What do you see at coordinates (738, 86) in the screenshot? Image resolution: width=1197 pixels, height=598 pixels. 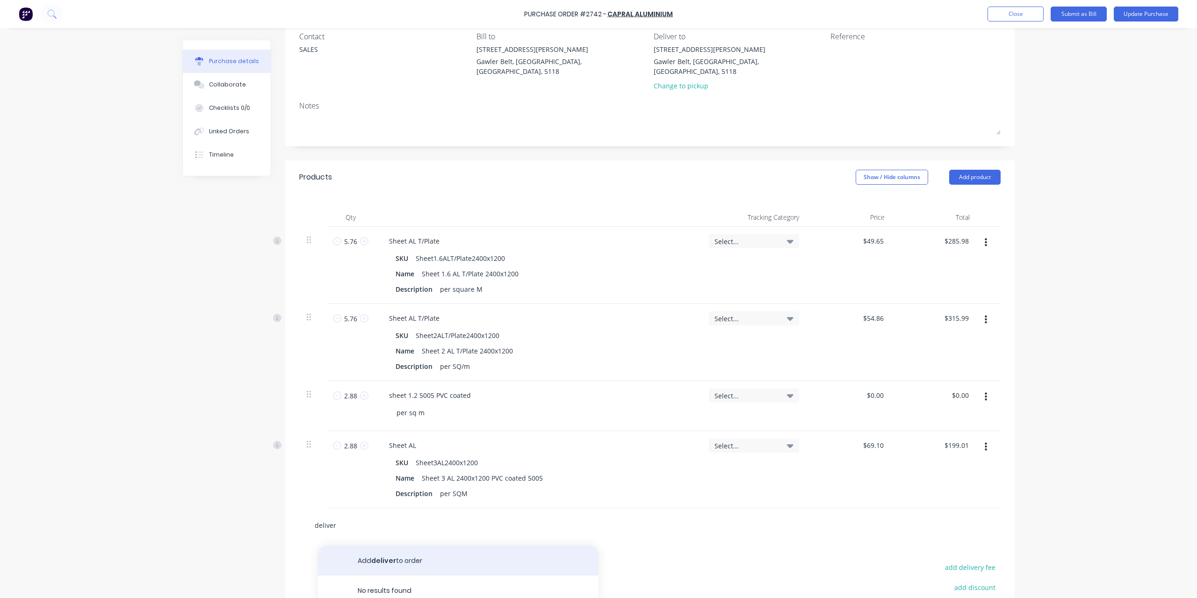 I see `div: Change to pickup` at bounding box center [738, 86].